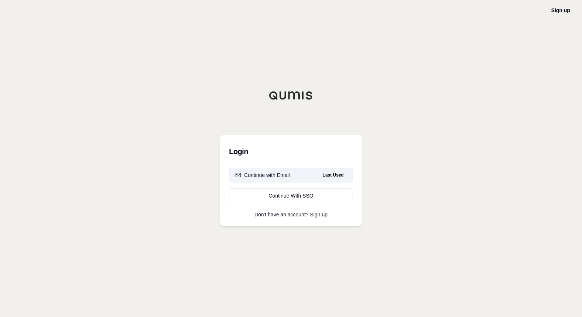  What do you see at coordinates (333, 175) in the screenshot?
I see `span: Last Used` at bounding box center [333, 175].